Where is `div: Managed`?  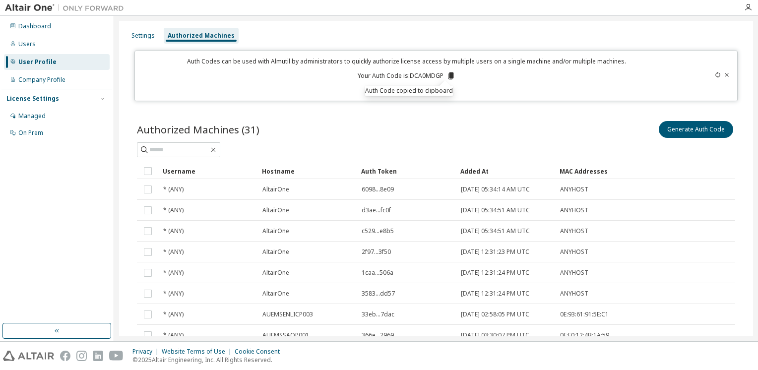 div: Managed is located at coordinates (32, 116).